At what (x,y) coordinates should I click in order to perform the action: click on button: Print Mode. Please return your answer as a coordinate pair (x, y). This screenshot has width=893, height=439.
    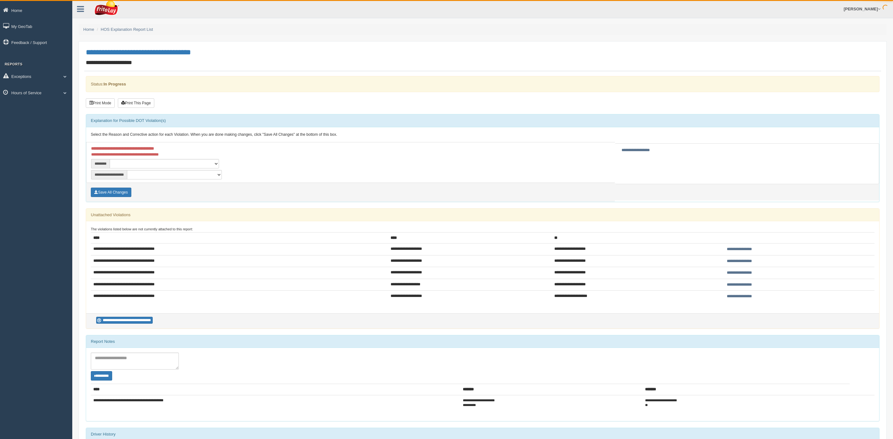
    Looking at the image, I should click on (100, 103).